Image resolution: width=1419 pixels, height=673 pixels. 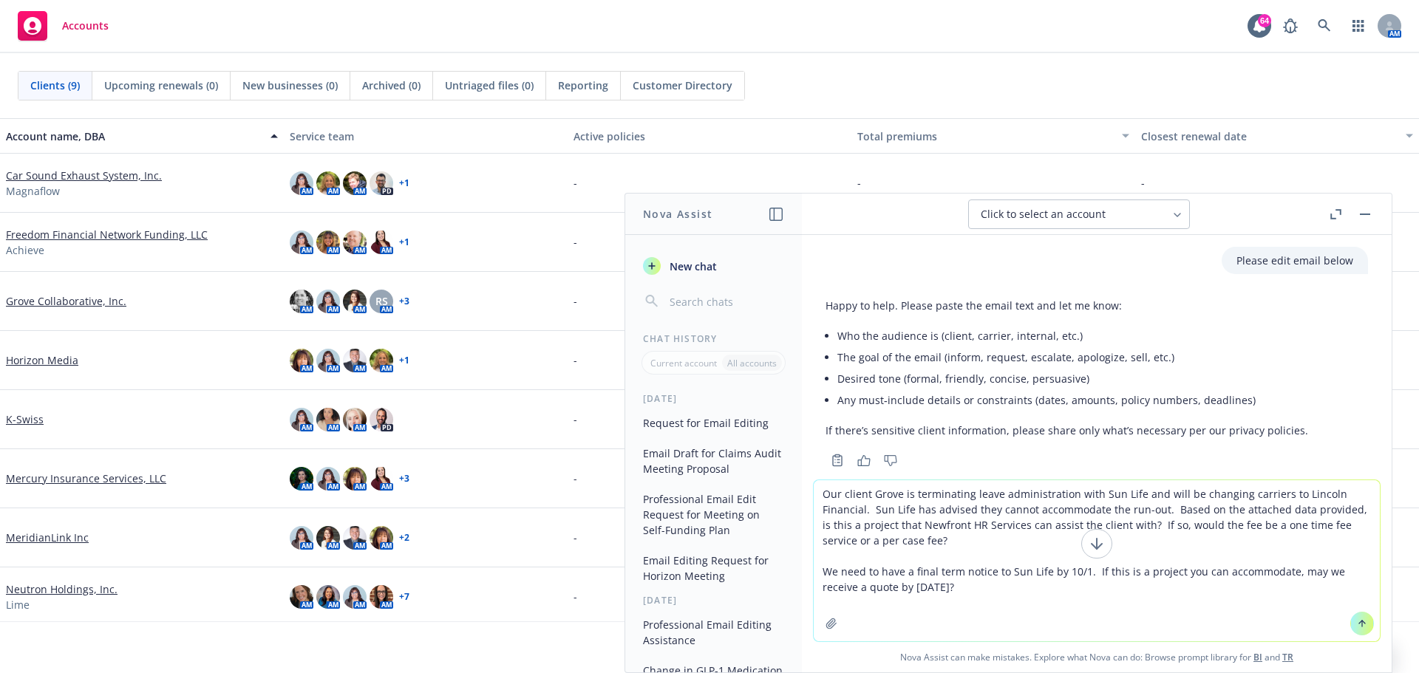 What do you see at coordinates (1290, 26) in the screenshot?
I see `a: Report a Bug` at bounding box center [1290, 26].